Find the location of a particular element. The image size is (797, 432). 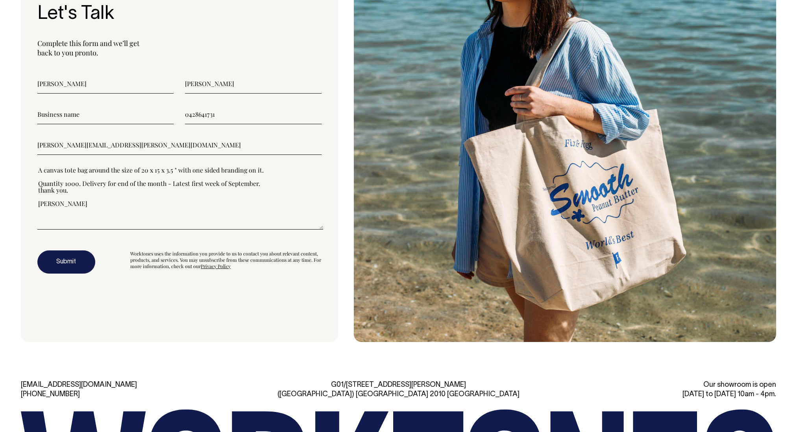

h3: Let's Talk is located at coordinates (179, 14).